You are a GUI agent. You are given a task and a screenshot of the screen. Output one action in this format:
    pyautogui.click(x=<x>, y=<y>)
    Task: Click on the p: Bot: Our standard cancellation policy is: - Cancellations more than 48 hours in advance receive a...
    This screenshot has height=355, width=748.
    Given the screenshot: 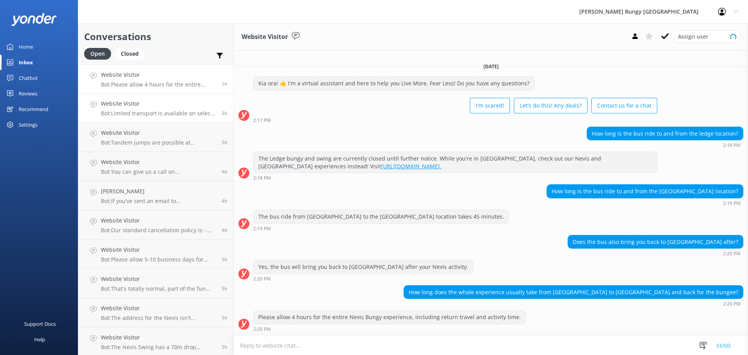 What is the action you would take?
    pyautogui.click(x=158, y=230)
    